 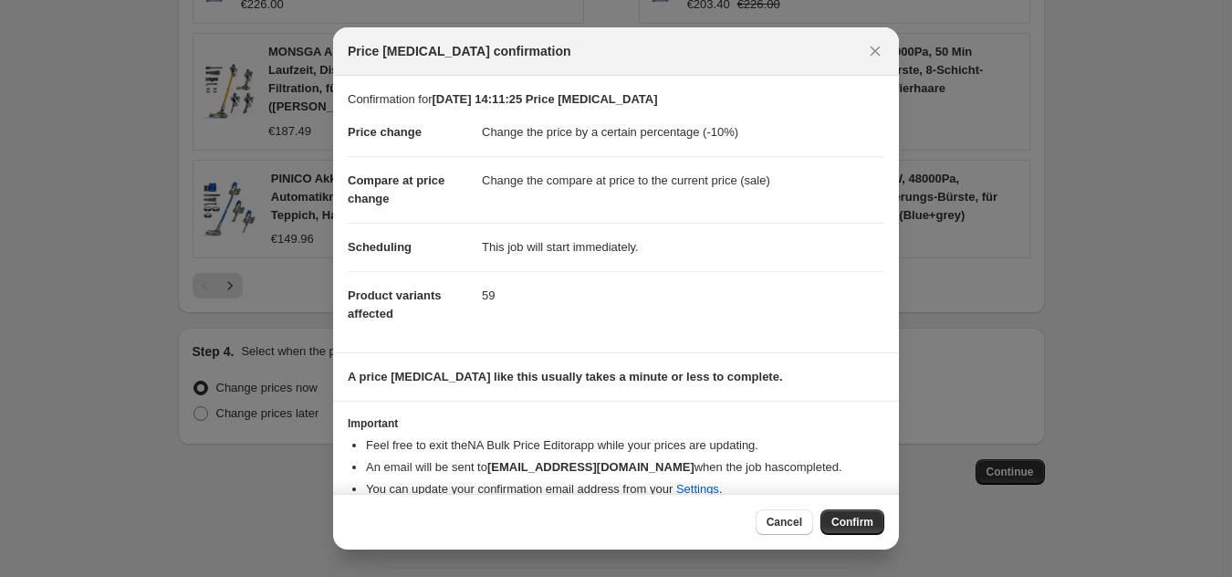 I want to click on button: Close, so click(x=875, y=51).